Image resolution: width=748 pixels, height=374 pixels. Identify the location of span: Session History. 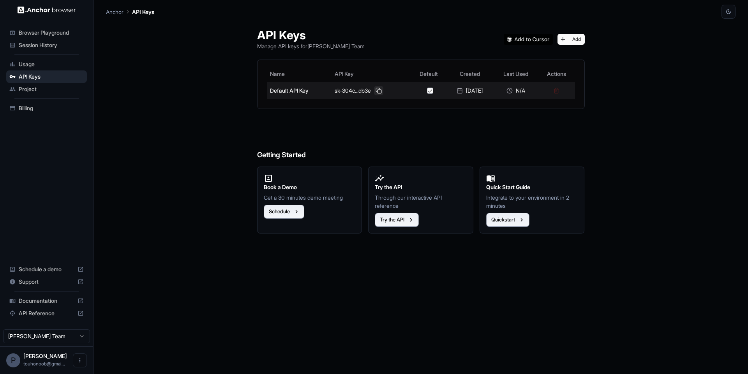
(51, 45).